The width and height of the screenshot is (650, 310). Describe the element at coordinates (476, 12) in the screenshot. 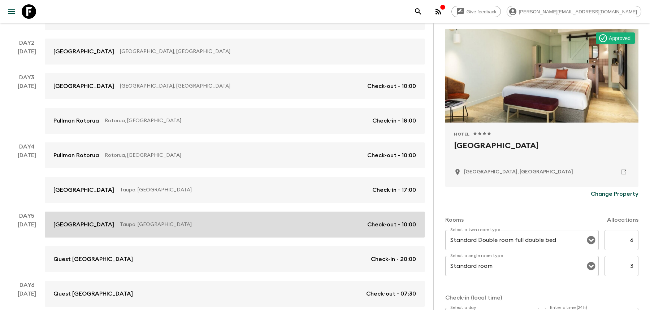

I see `a: Give feedback` at that location.